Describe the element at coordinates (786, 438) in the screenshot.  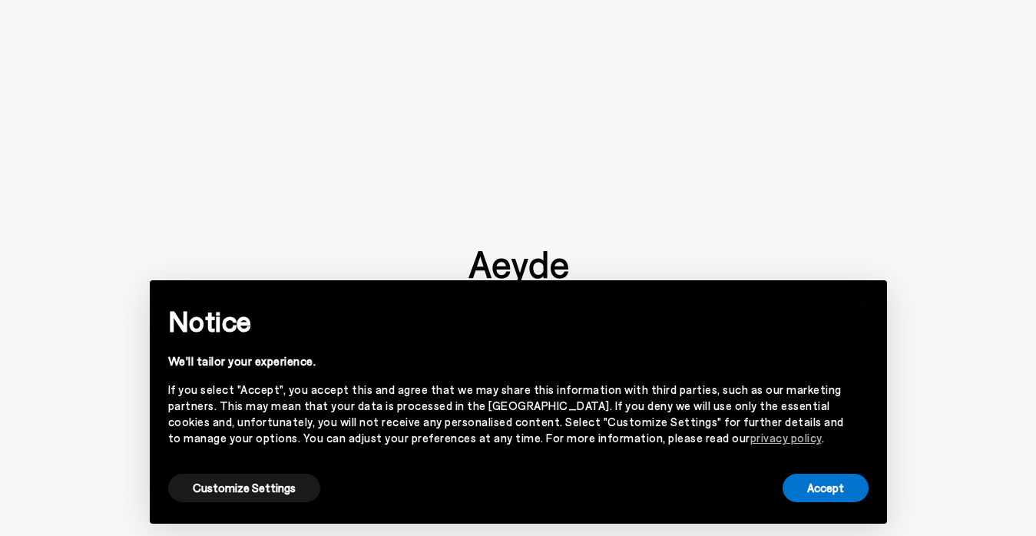
I see `a: privacy policy` at that location.